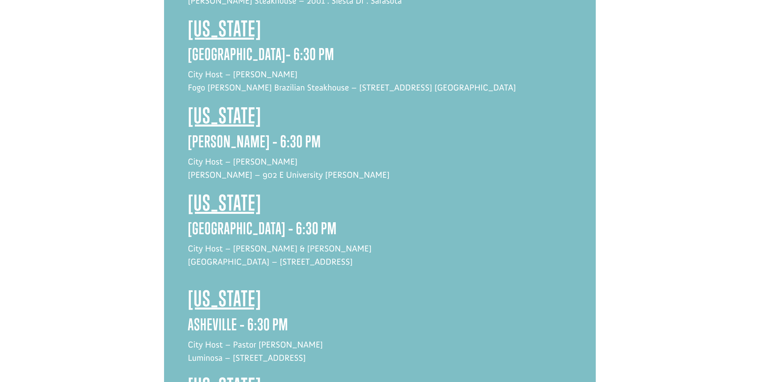 This screenshot has height=382, width=759. What do you see at coordinates (62, 28) in the screenshot?
I see `div: to` at bounding box center [62, 28].